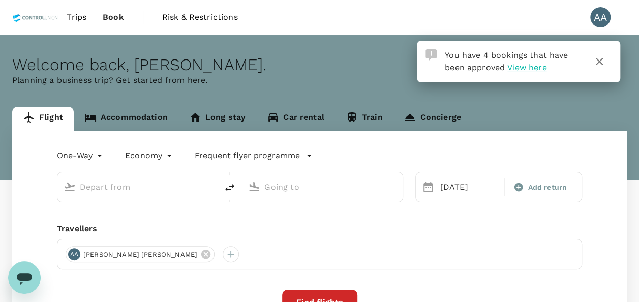 The width and height of the screenshot is (639, 302). What do you see at coordinates (247, 156) in the screenshot?
I see `p: Frequent flyer programme` at bounding box center [247, 156].